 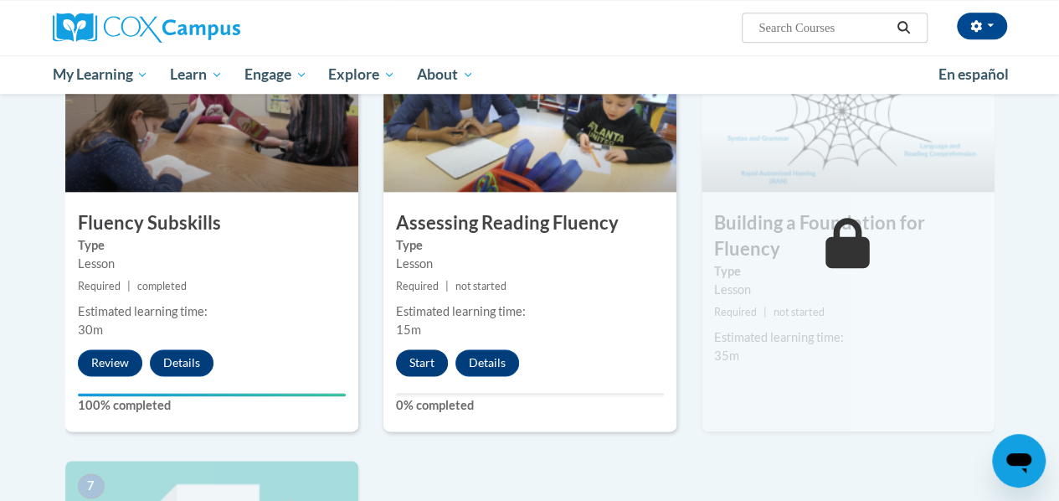 I want to click on span: 15m, so click(x=409, y=329).